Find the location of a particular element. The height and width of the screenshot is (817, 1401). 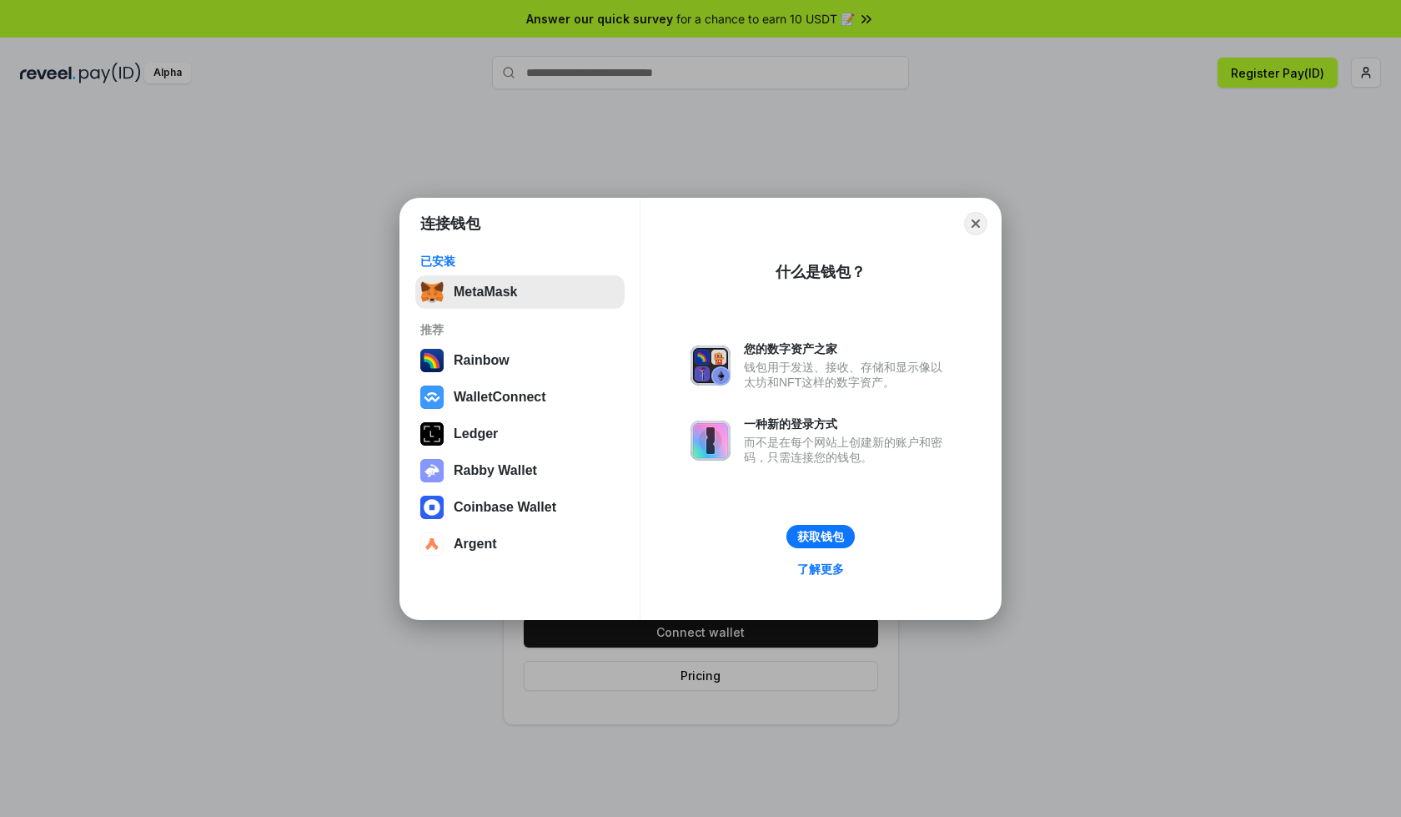

div: 推荐 is located at coordinates (520, 329).